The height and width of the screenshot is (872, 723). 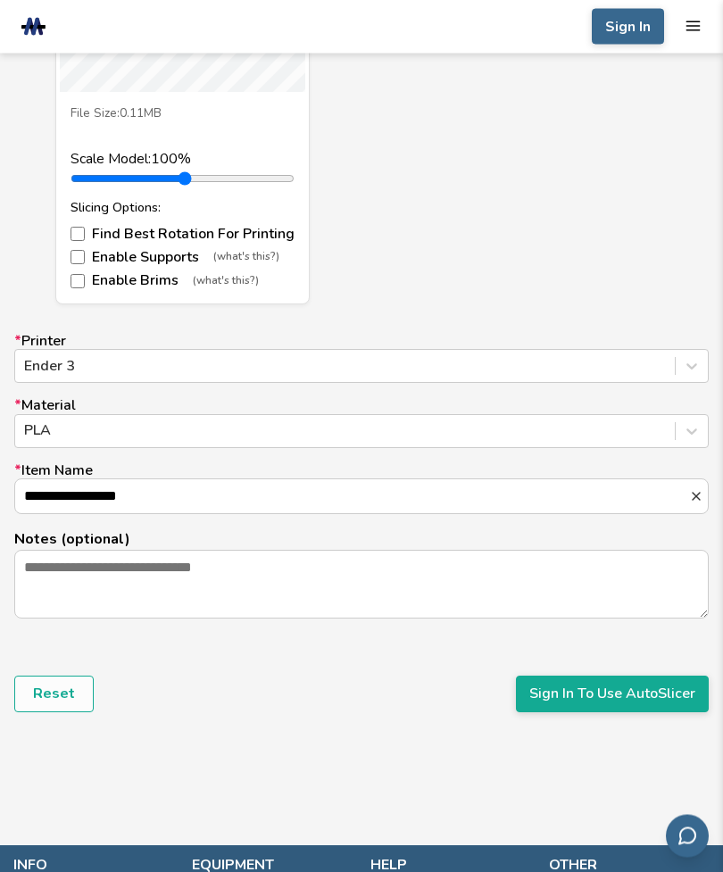 I want to click on p: Notes (optional), so click(x=362, y=540).